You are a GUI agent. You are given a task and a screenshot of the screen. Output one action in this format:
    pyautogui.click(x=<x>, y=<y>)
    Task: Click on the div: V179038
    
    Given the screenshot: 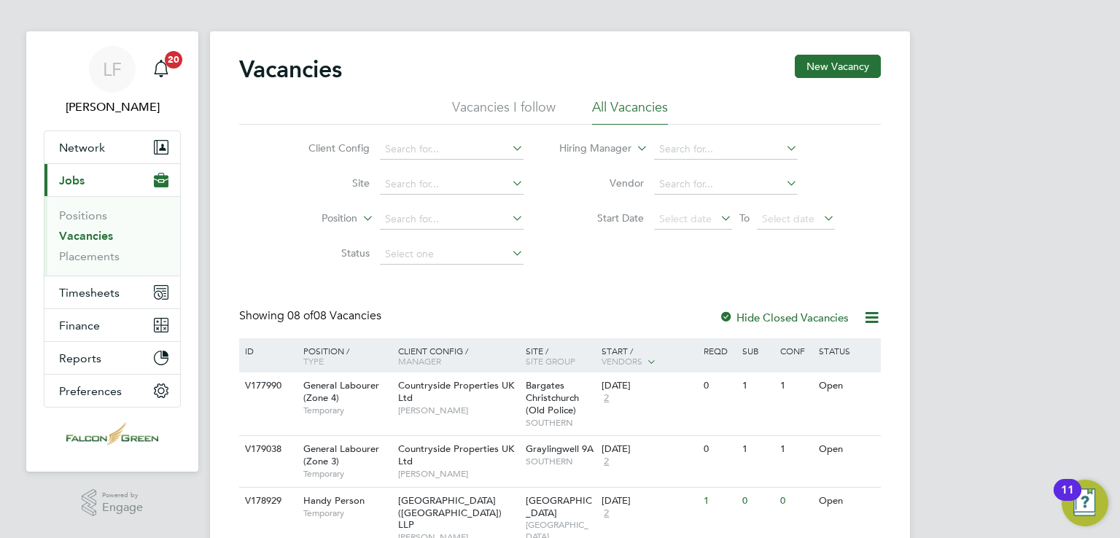 What is the action you would take?
    pyautogui.click(x=267, y=449)
    